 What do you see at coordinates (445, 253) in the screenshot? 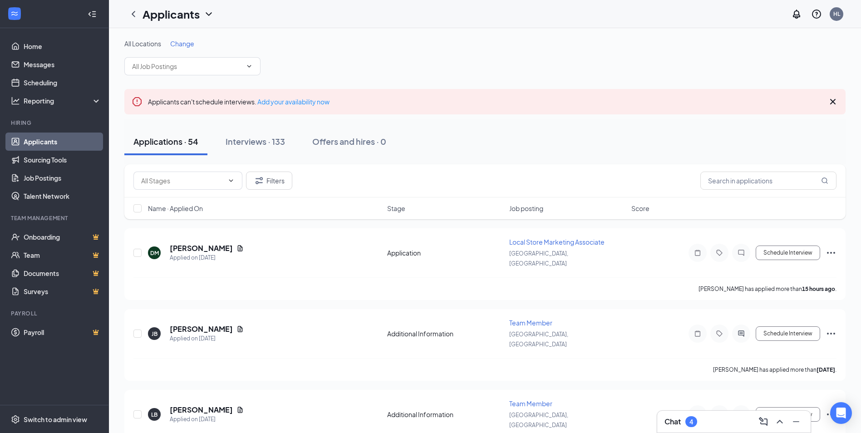
I see `div: Application` at bounding box center [445, 253].